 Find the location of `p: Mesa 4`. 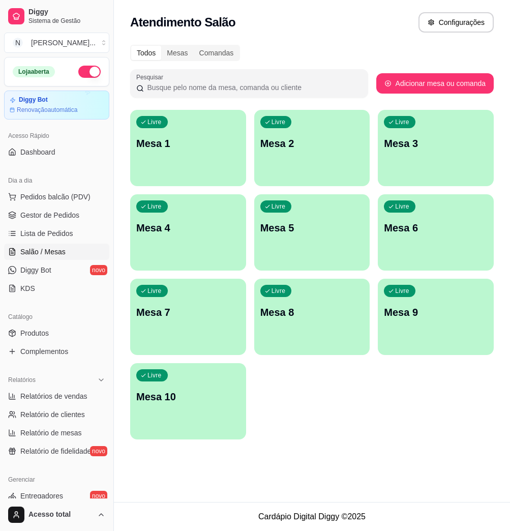

p: Mesa 4 is located at coordinates (188, 228).